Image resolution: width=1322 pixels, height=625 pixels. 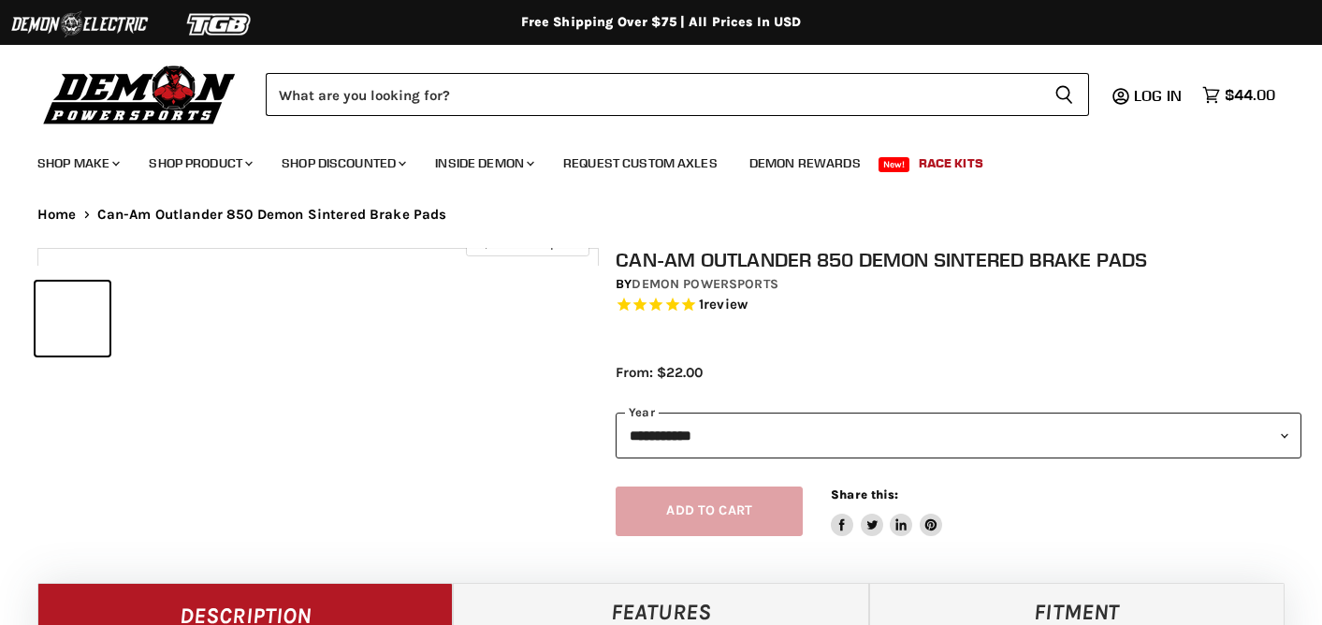 I want to click on img: Demon Powersports, so click(x=139, y=94).